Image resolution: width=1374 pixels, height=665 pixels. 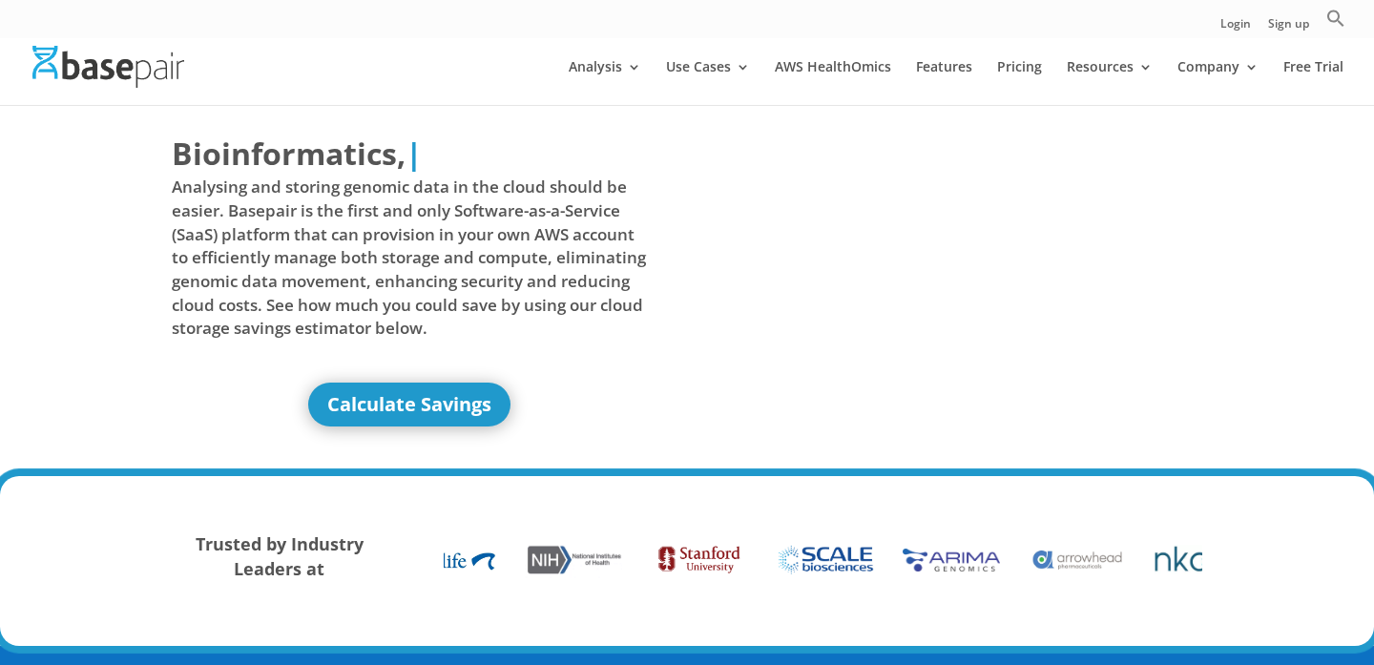 What do you see at coordinates (409, 258) in the screenshot?
I see `span: Analysing and storing genomic data in the cloud should be easier. Basepair is the first and only ...` at bounding box center [409, 258].